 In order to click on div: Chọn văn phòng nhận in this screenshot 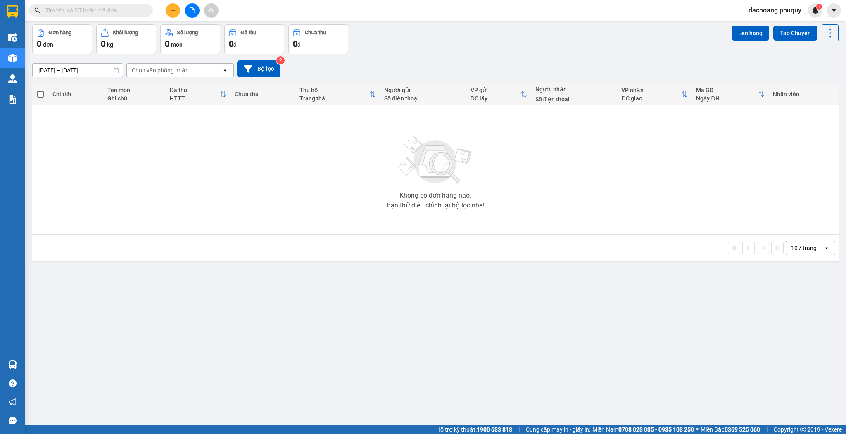, I will do `click(160, 70)`.